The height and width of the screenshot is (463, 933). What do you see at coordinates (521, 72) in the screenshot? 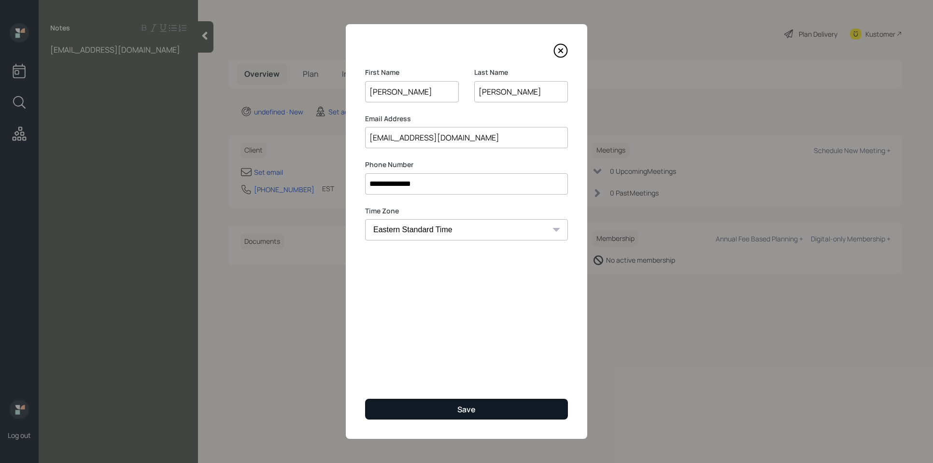
I see `label: Last Name` at bounding box center [521, 72].